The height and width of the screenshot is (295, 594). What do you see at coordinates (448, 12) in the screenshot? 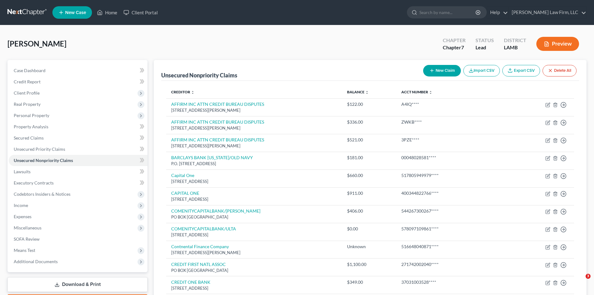
I see `input: Search by name...` at bounding box center [448, 12].